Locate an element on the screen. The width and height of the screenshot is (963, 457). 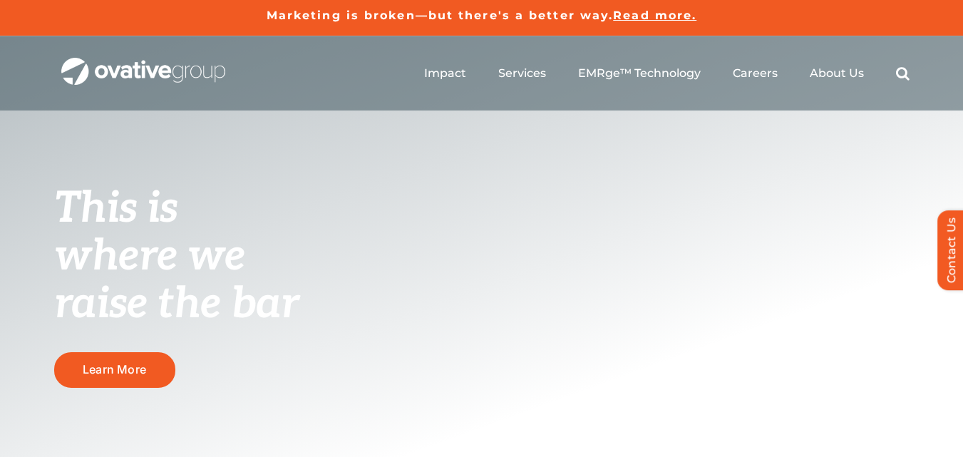
span: Careers is located at coordinates (755, 73).